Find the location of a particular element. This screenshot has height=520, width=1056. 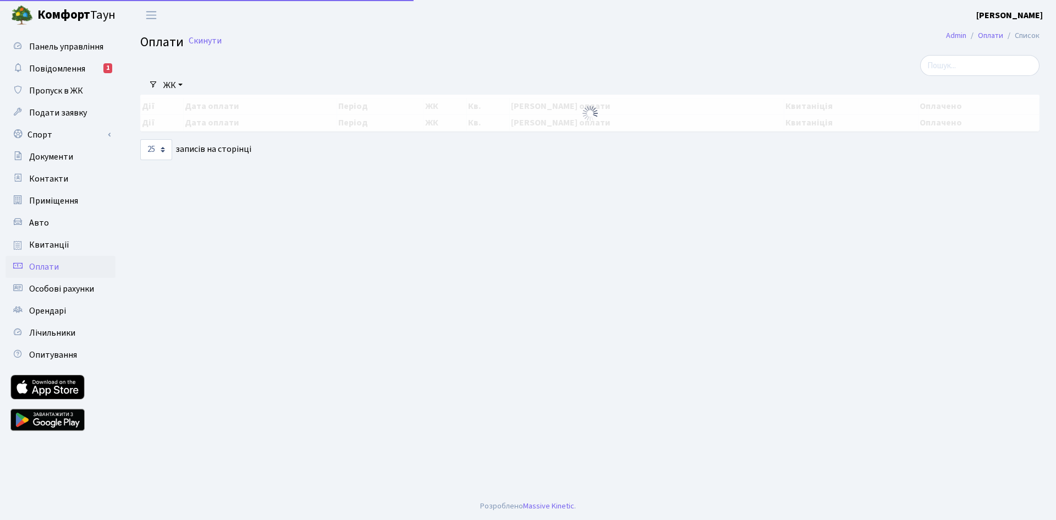

a: Приміщення is located at coordinates (61, 201).